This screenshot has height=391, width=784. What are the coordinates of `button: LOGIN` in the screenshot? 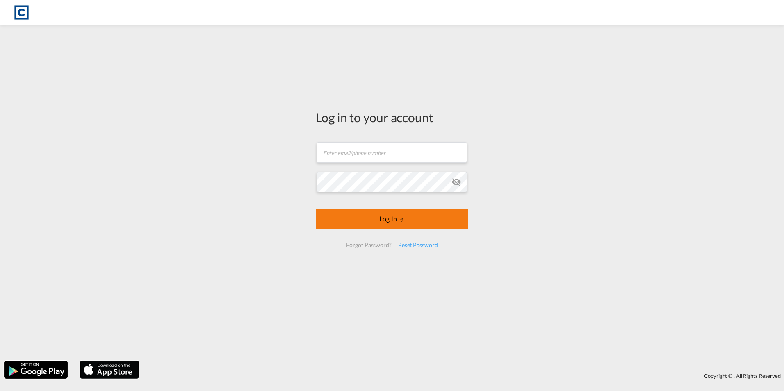 It's located at (392, 219).